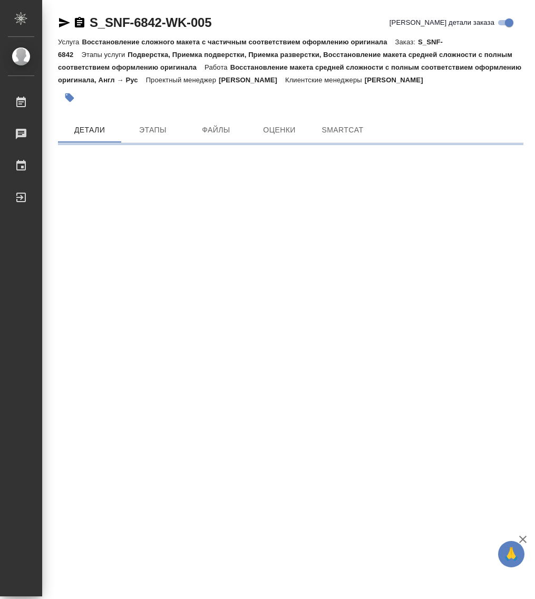 Image resolution: width=535 pixels, height=599 pixels. I want to click on p: Подверстка, Приемка подверстки, Приемка разверстки, Восстановление макета средней сложности с пол..., so click(285, 61).